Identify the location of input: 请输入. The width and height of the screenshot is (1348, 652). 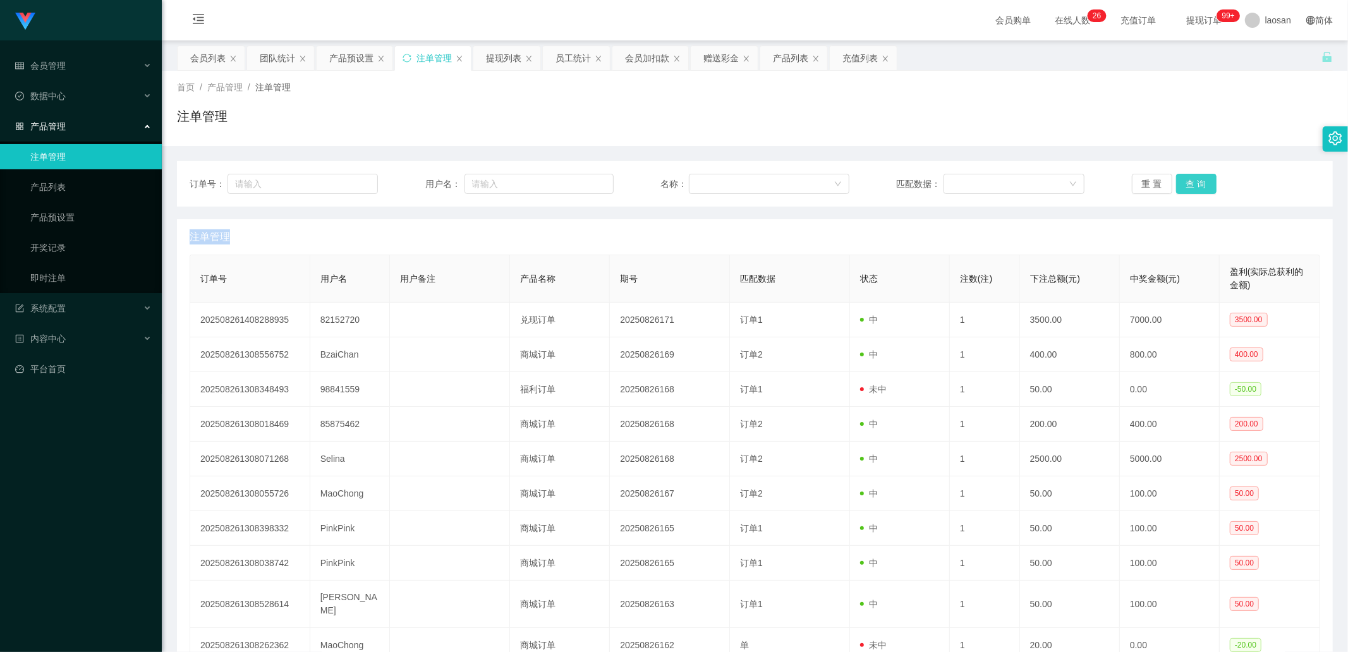
(303, 184).